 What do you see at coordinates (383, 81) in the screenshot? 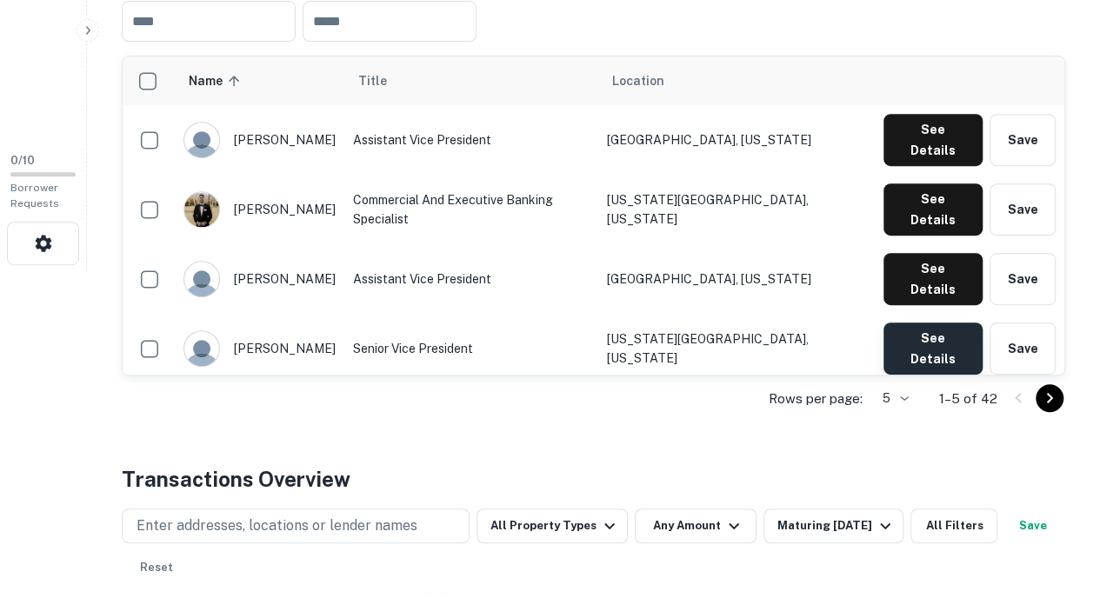
I see `span: Title` at bounding box center [383, 81].